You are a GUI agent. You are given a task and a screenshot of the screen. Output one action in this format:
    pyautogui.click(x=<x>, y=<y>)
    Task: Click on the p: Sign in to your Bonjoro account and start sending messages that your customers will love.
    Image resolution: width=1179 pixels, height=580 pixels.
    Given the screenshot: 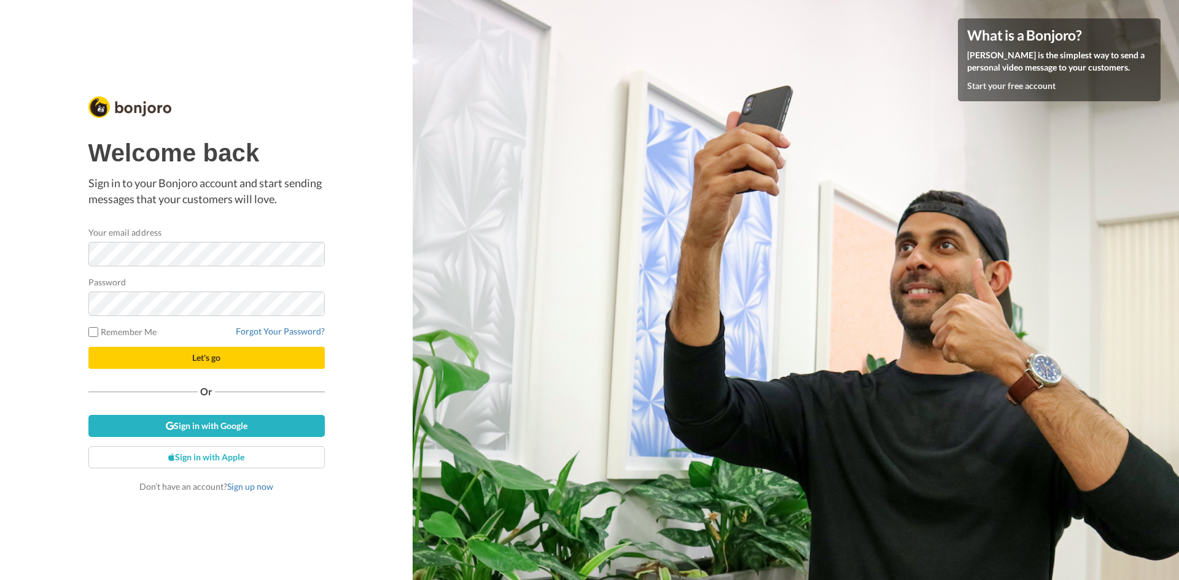 What is the action you would take?
    pyautogui.click(x=206, y=191)
    